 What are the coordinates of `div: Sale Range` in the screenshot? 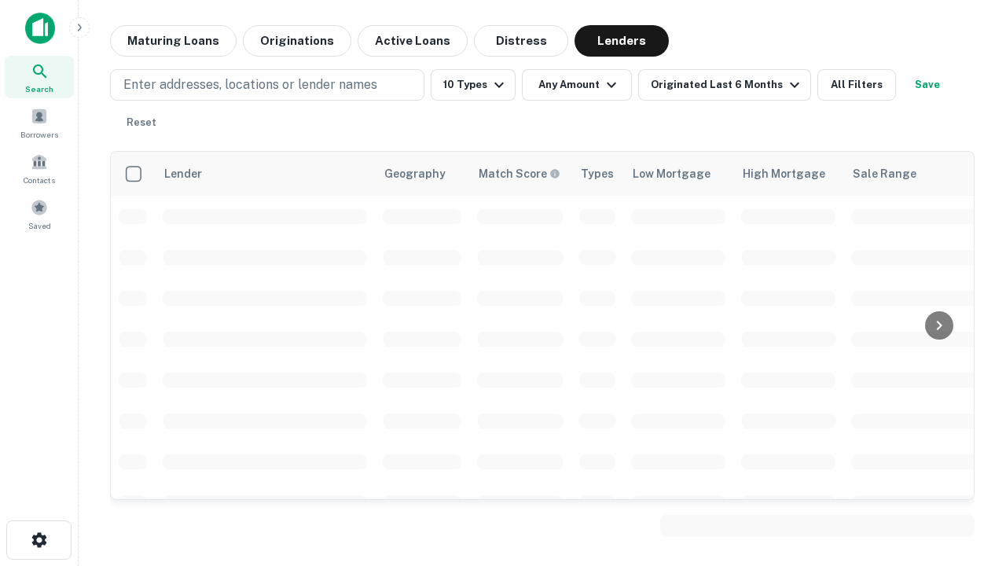 It's located at (884, 174).